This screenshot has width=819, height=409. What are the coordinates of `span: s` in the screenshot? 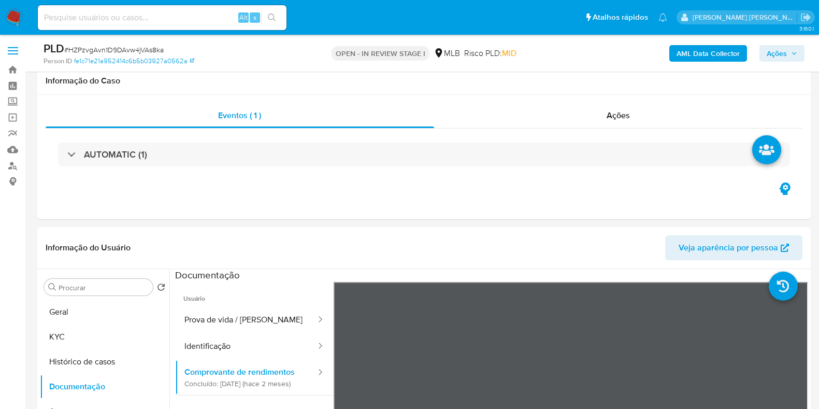 It's located at (255, 17).